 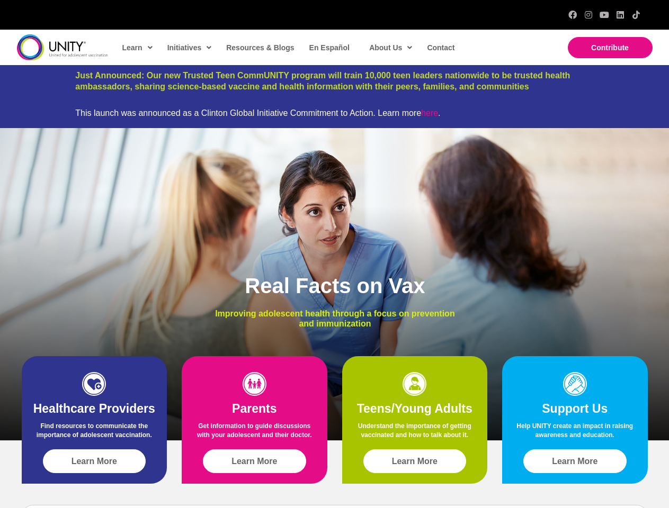 I want to click on a: YouTube, so click(x=604, y=15).